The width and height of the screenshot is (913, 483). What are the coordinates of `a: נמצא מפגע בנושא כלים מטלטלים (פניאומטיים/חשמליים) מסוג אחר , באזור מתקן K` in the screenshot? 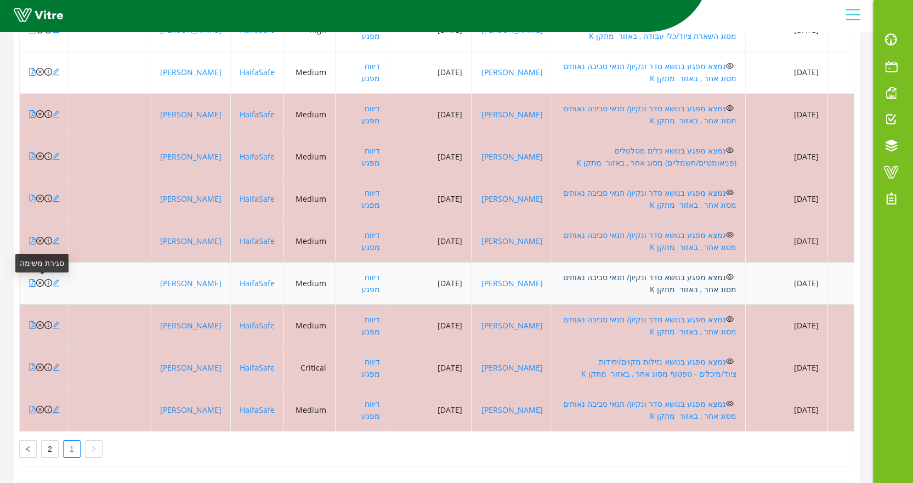 It's located at (657, 156).